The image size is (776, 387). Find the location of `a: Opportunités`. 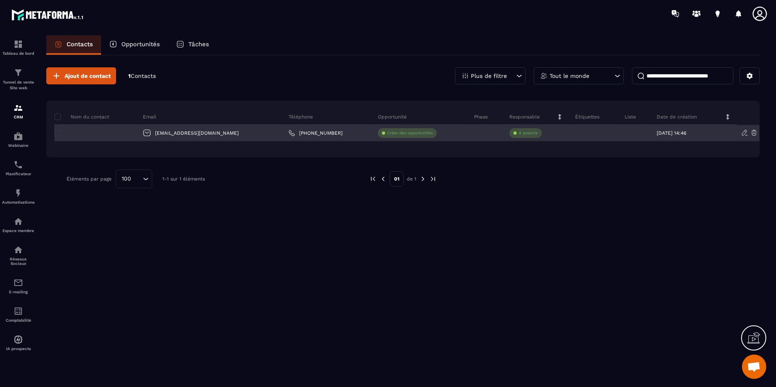

a: Opportunités is located at coordinates (134, 45).